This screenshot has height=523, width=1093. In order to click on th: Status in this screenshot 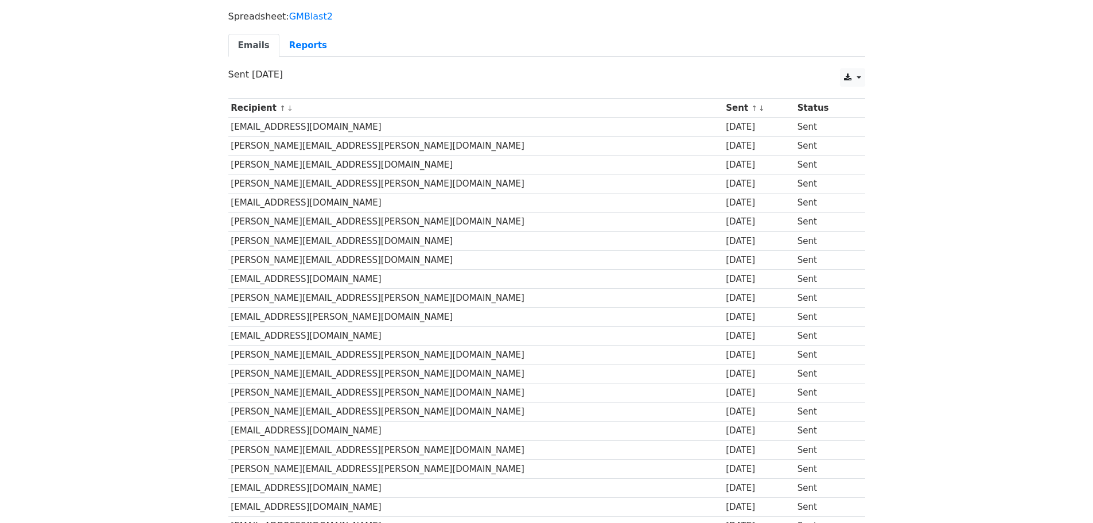, I will do `click(825, 108)`.